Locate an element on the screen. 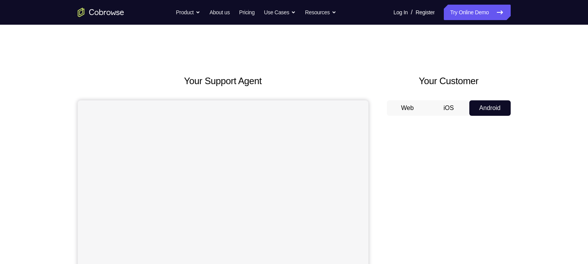  a: Register is located at coordinates (425, 12).